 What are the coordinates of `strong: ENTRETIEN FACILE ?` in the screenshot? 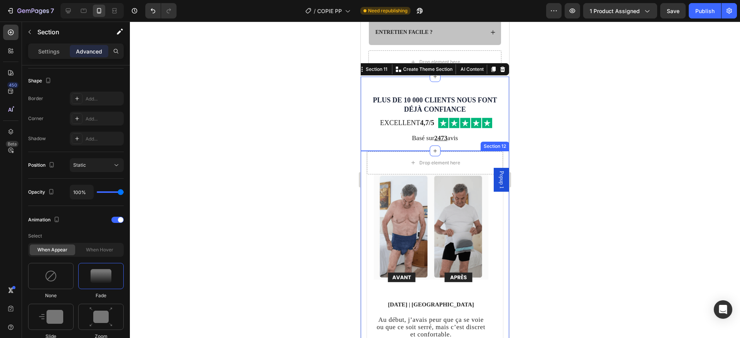 It's located at (43, 10).